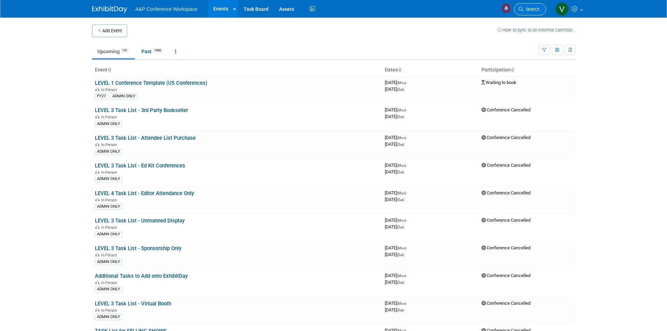 The image size is (667, 331). What do you see at coordinates (114, 52) in the screenshot?
I see `a: Upcoming131` at bounding box center [114, 52].